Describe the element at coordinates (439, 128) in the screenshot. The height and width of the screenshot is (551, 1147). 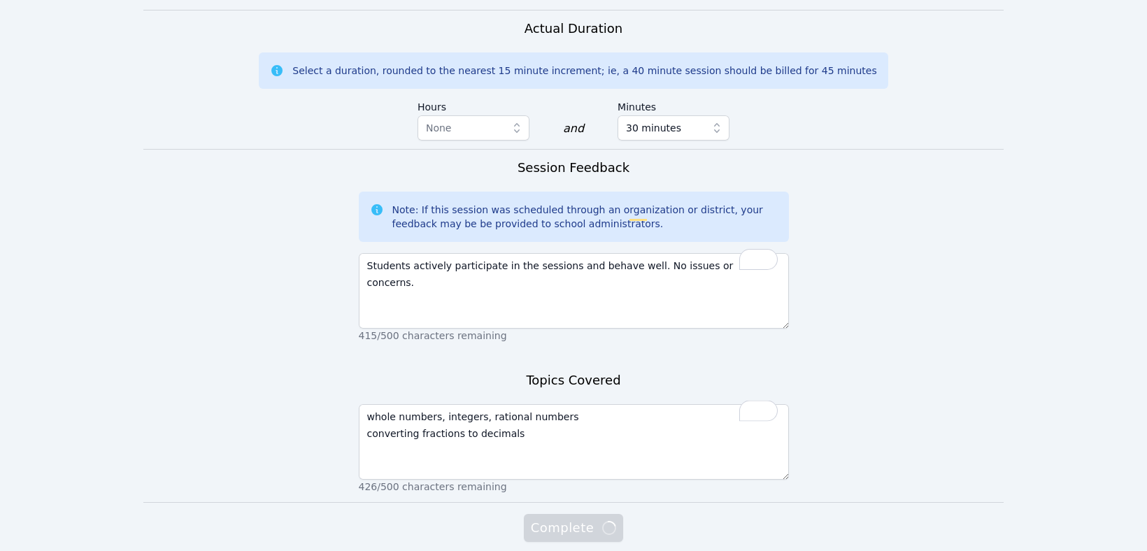
I see `span: None` at that location.